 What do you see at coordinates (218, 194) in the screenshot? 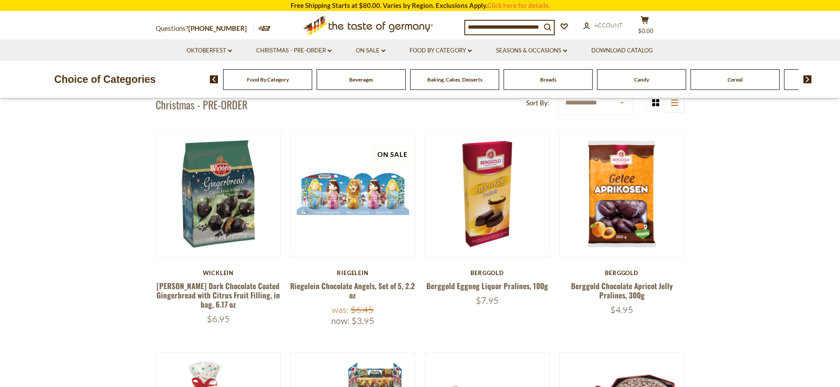
I see `img: Wicklein Dark Chocolate Coated Gingerbread with Citrus Fruit Filling, in bag, 6.17 oz` at bounding box center [218, 194].